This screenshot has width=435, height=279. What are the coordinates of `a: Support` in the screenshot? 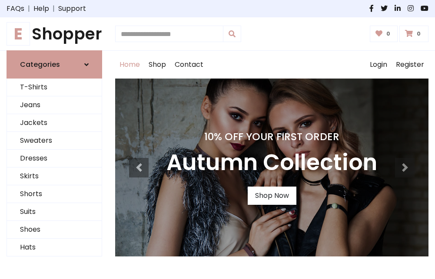 It's located at (72, 9).